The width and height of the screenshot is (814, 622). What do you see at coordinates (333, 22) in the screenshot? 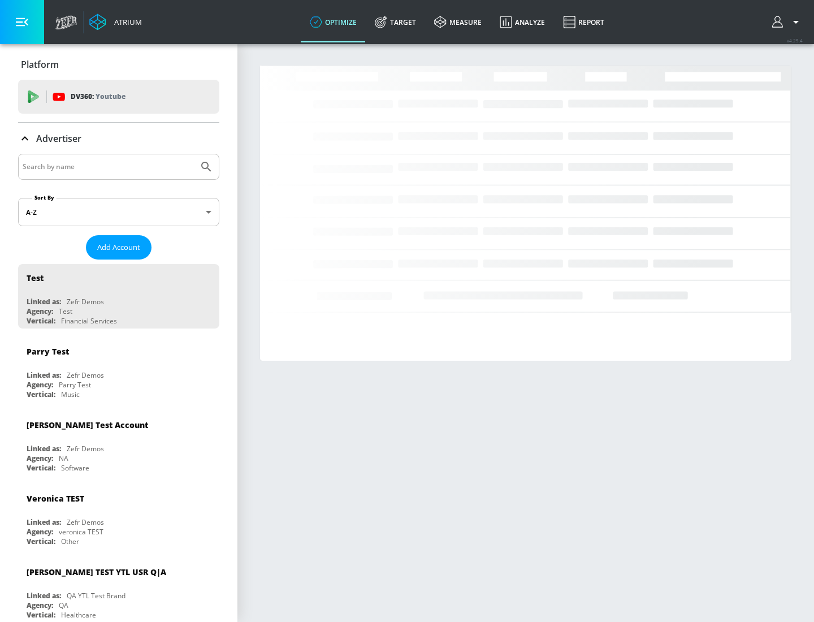
I see `a: optimize` at bounding box center [333, 22].